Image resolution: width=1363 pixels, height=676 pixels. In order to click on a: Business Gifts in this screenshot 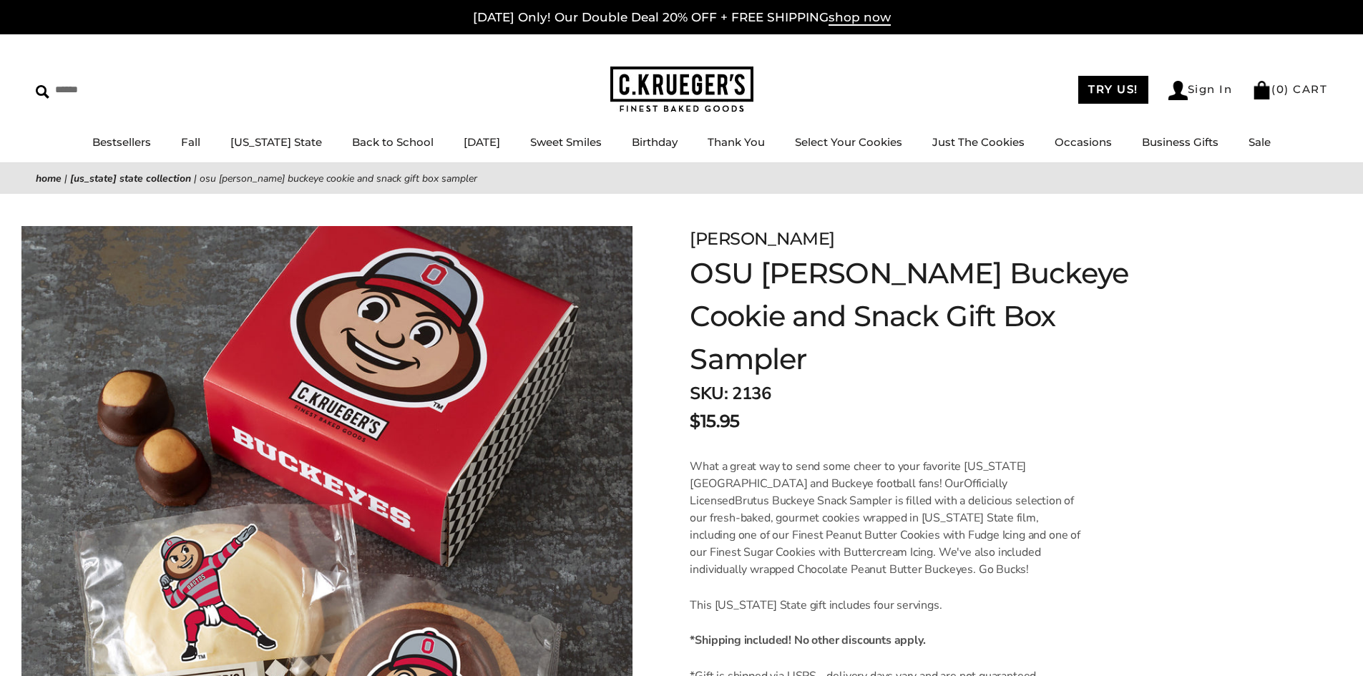, I will do `click(1180, 142)`.